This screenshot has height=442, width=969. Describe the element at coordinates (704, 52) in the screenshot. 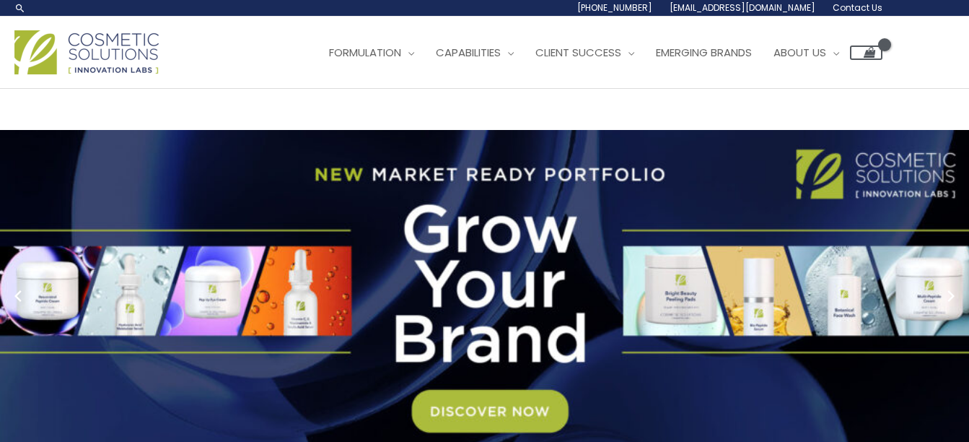

I see `span: Emerging Brands` at that location.